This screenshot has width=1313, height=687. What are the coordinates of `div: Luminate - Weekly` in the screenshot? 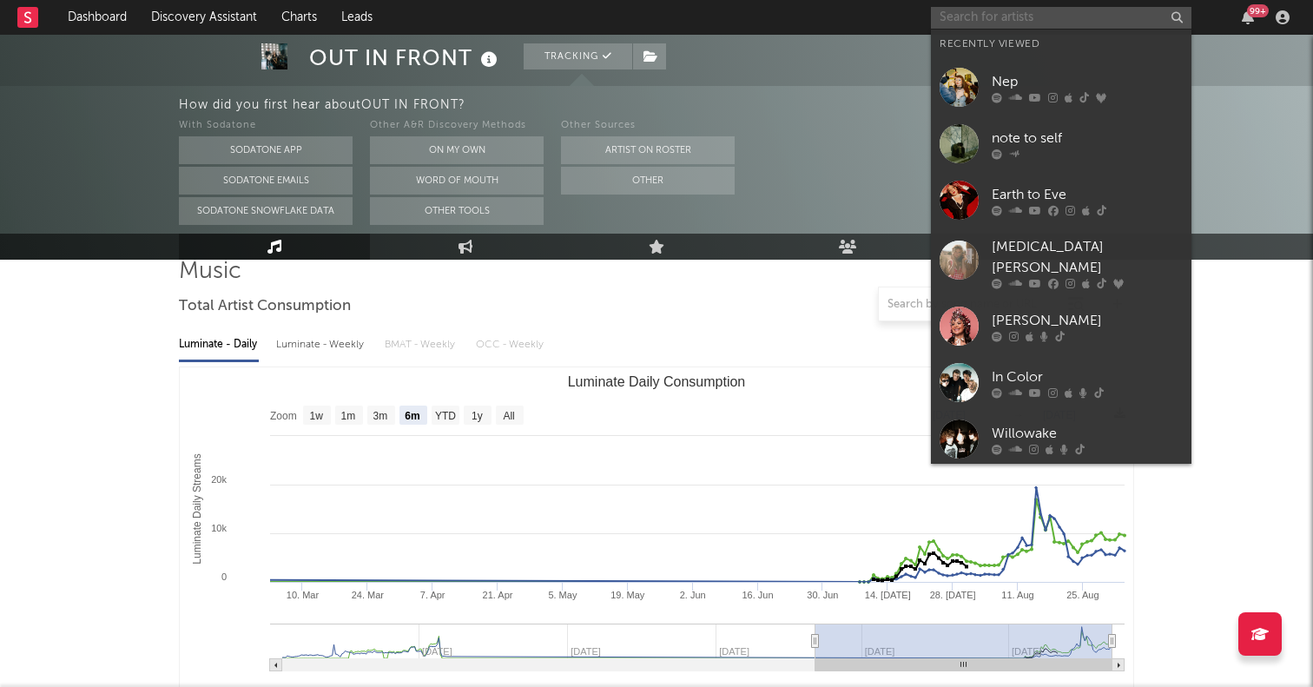 It's located at (321, 345).